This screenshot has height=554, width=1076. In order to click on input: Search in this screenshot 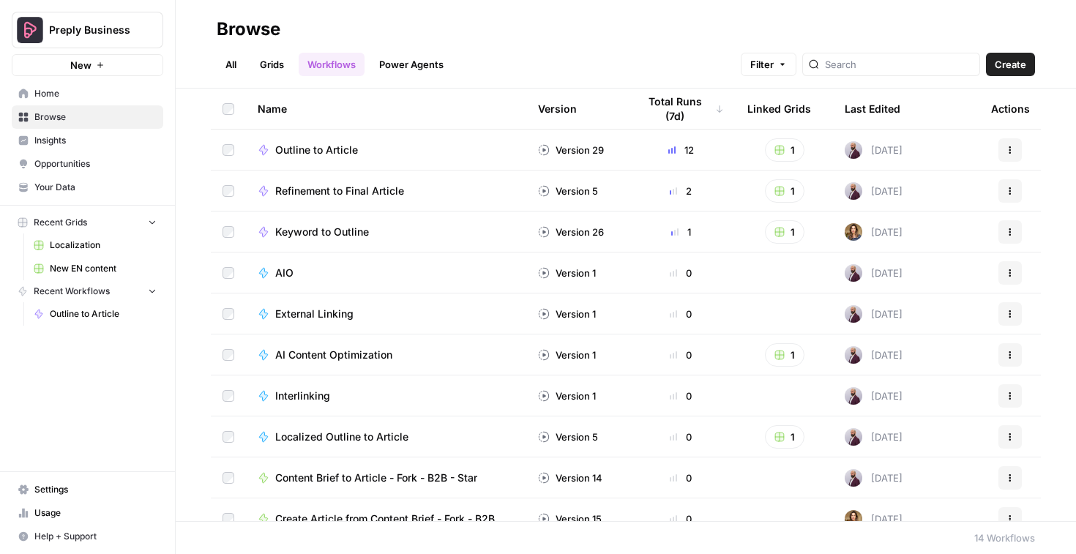, I will do `click(899, 64)`.